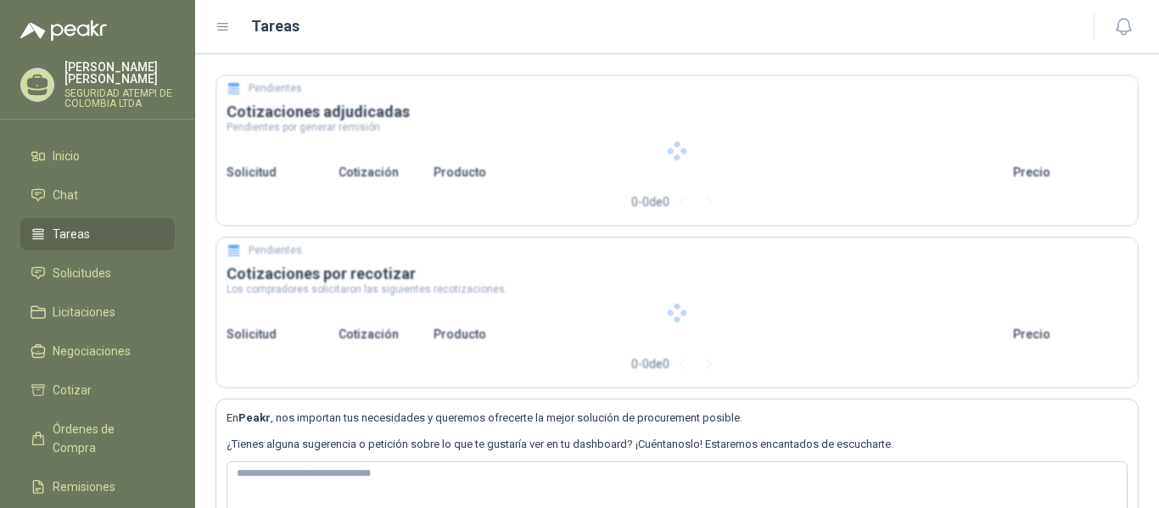 This screenshot has height=508, width=1159. What do you see at coordinates (92, 351) in the screenshot?
I see `span: Negociaciones` at bounding box center [92, 351].